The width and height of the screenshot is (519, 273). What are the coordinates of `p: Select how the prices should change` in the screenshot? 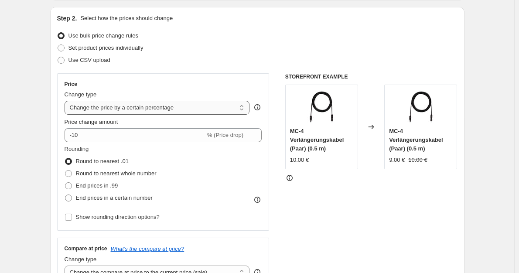 It's located at (126, 18).